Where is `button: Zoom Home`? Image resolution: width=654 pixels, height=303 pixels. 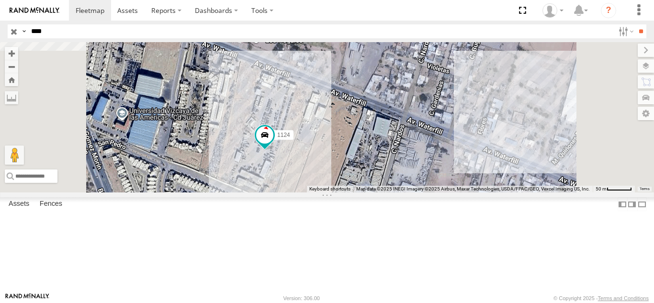
button: Zoom Home is located at coordinates (11, 79).